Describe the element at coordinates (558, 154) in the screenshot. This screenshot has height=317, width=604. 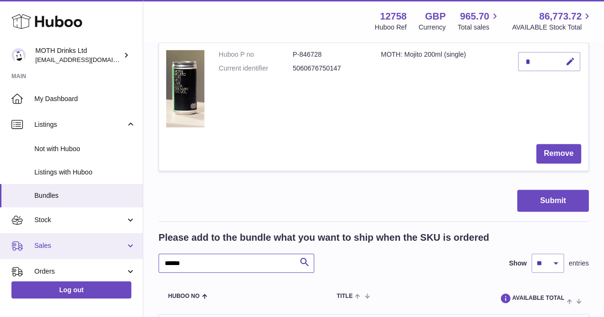
I see `button: Remove` at that location.